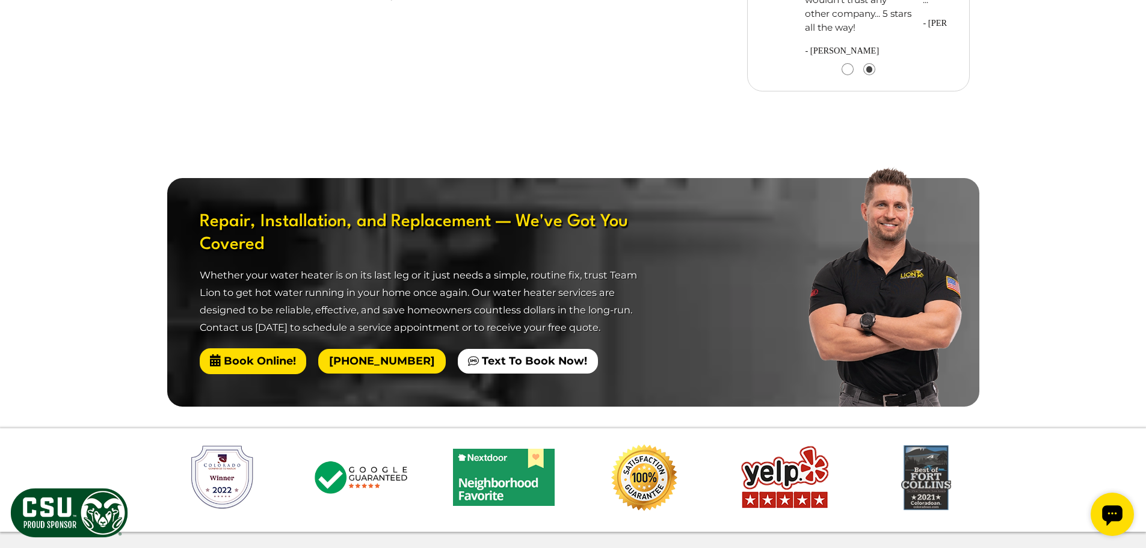 This screenshot has width=1146, height=548. What do you see at coordinates (926, 478) in the screenshot?
I see `img: Best of Fort Collins 2021` at bounding box center [926, 478].